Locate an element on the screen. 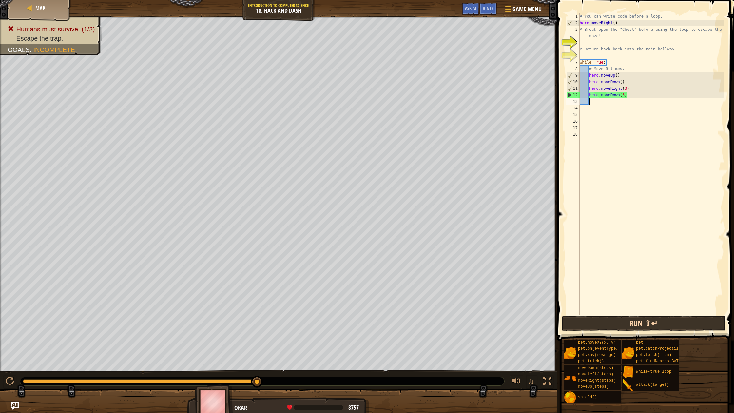  span: Hints is located at coordinates (488, 8).